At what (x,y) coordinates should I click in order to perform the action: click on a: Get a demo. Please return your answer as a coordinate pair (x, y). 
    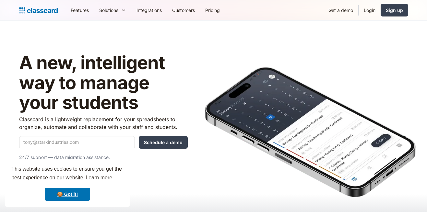
    Looking at the image, I should click on (340, 10).